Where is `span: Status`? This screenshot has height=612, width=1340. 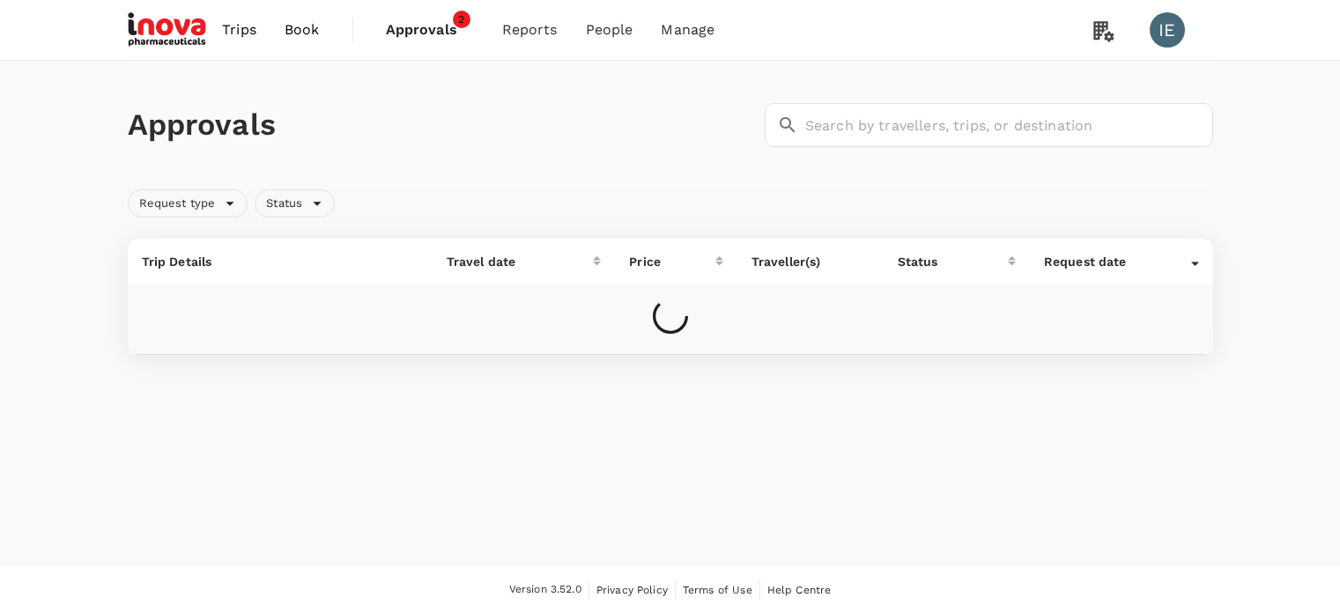
span: Status is located at coordinates (284, 203).